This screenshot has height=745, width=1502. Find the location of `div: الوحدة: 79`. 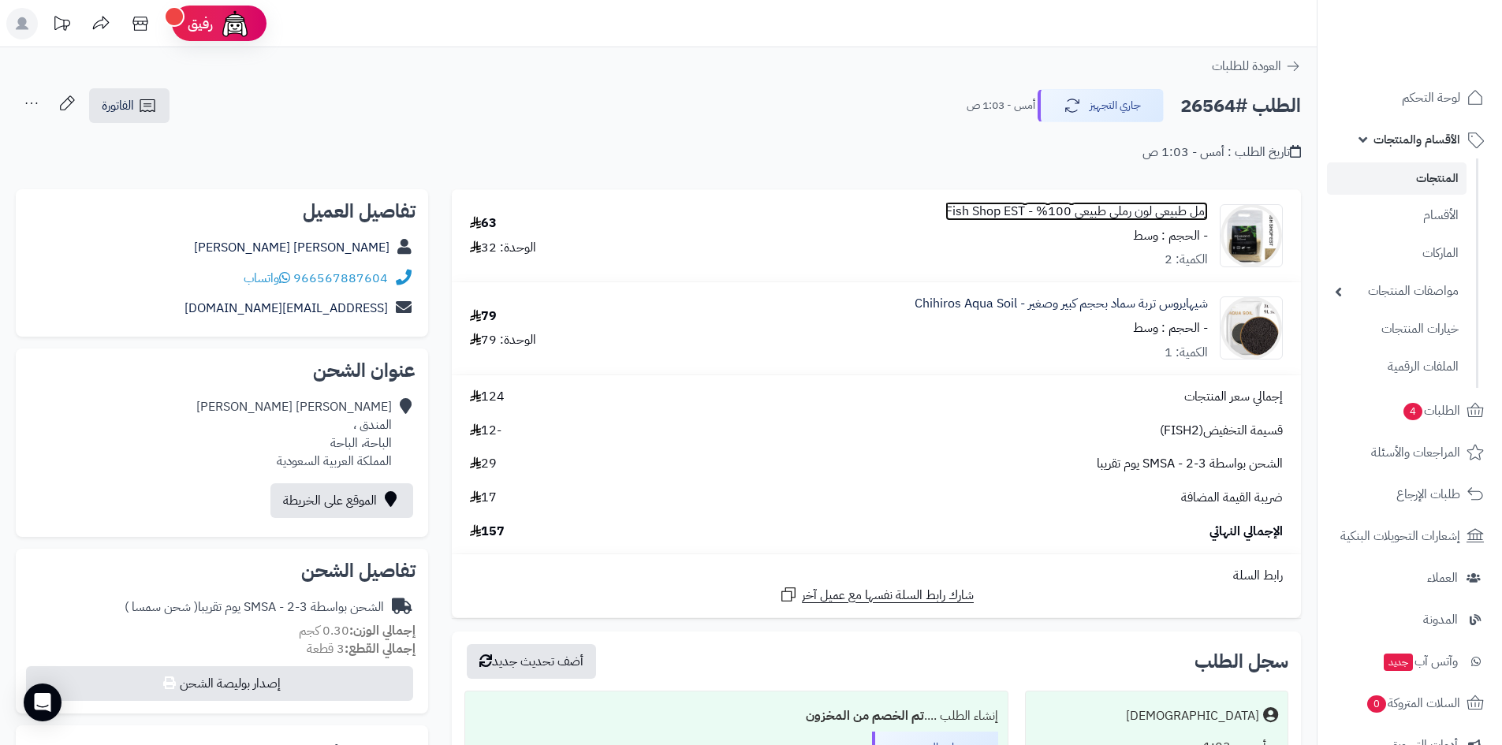

div: الوحدة: 79 is located at coordinates (503, 340).